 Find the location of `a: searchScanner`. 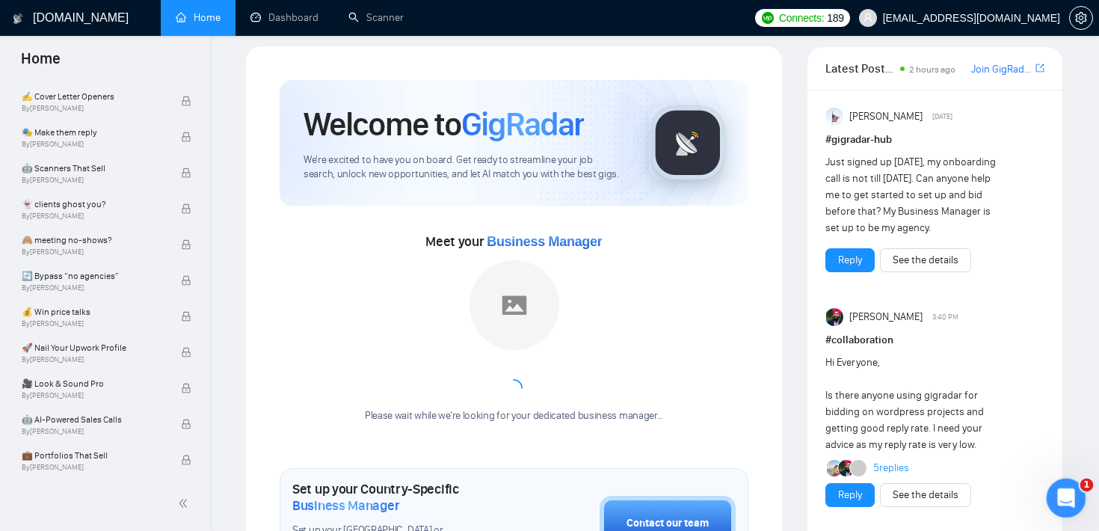

a: searchScanner is located at coordinates (376, 17).